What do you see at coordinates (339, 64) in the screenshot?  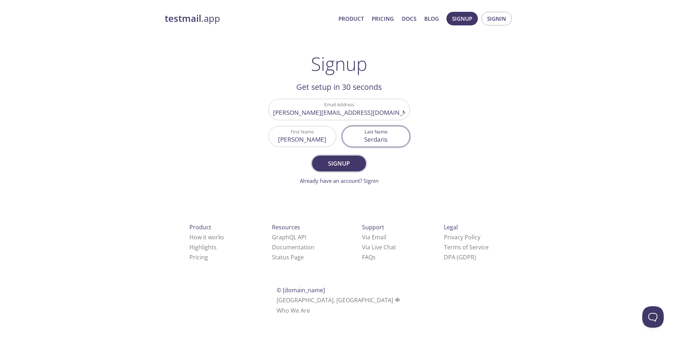 I see `h1: Signup` at bounding box center [339, 64].